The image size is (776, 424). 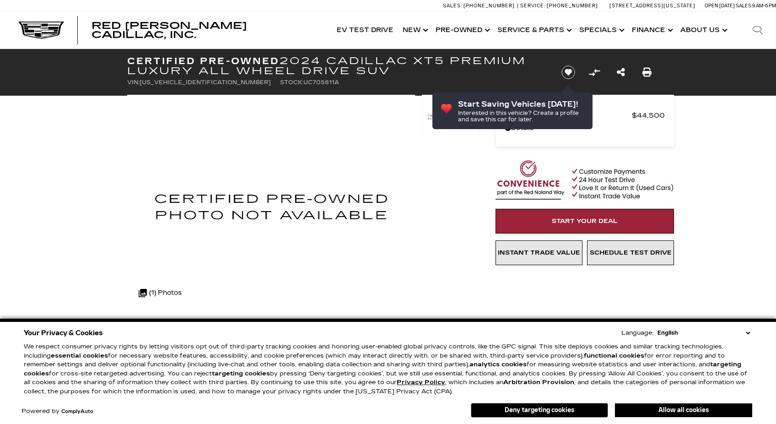 I want to click on span: $44,500, so click(x=649, y=115).